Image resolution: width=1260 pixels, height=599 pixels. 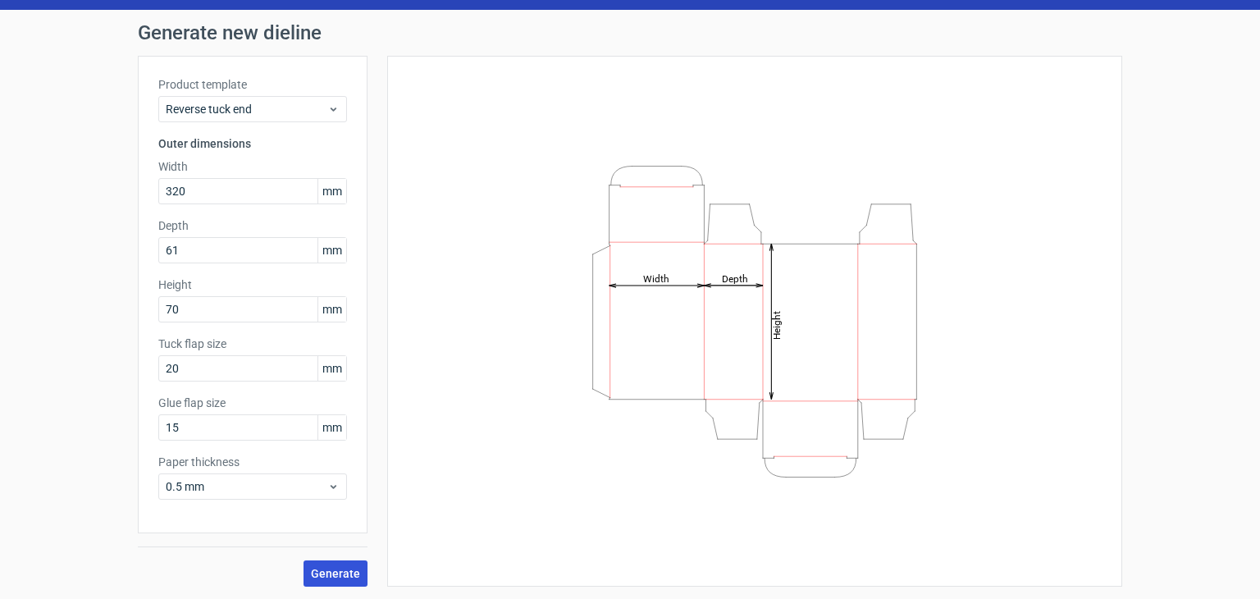 What do you see at coordinates (253, 403) in the screenshot?
I see `label: Glue flap size` at bounding box center [253, 403].